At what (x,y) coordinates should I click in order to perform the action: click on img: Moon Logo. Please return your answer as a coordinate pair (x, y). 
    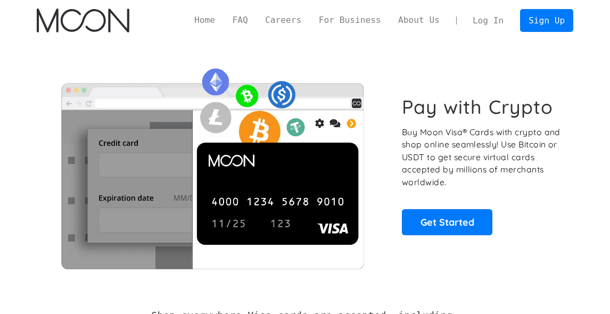
    Looking at the image, I should click on (83, 20).